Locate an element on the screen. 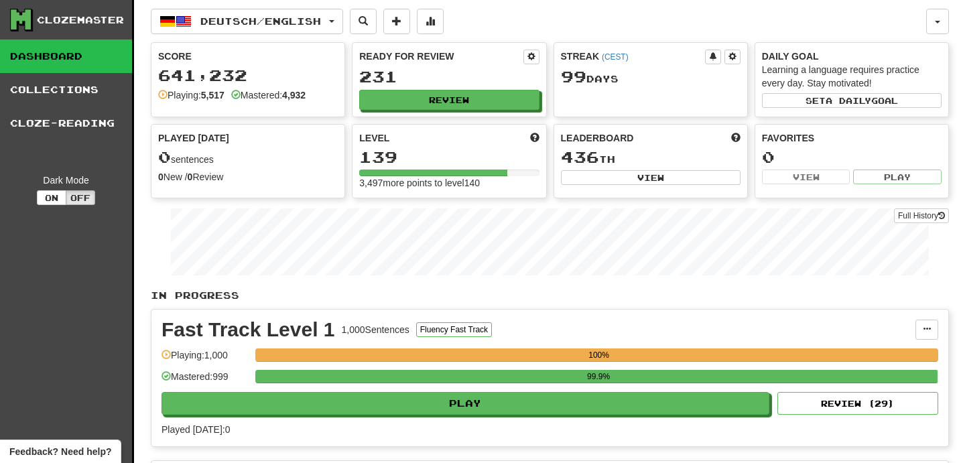 This screenshot has height=463, width=959. div: Clozemaster is located at coordinates (80, 20).